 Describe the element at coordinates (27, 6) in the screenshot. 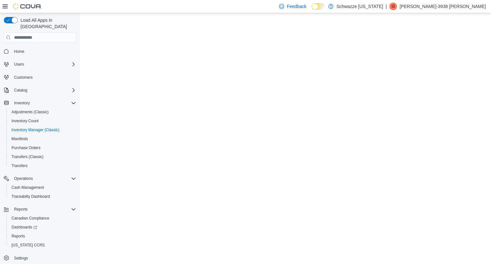

I see `img: Cova` at that location.